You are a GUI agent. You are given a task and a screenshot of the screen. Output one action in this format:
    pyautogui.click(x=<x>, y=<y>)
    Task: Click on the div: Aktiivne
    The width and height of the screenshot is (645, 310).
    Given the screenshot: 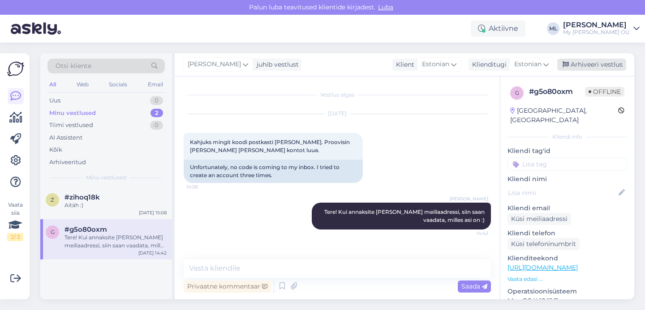 What is the action you would take?
    pyautogui.click(x=498, y=29)
    